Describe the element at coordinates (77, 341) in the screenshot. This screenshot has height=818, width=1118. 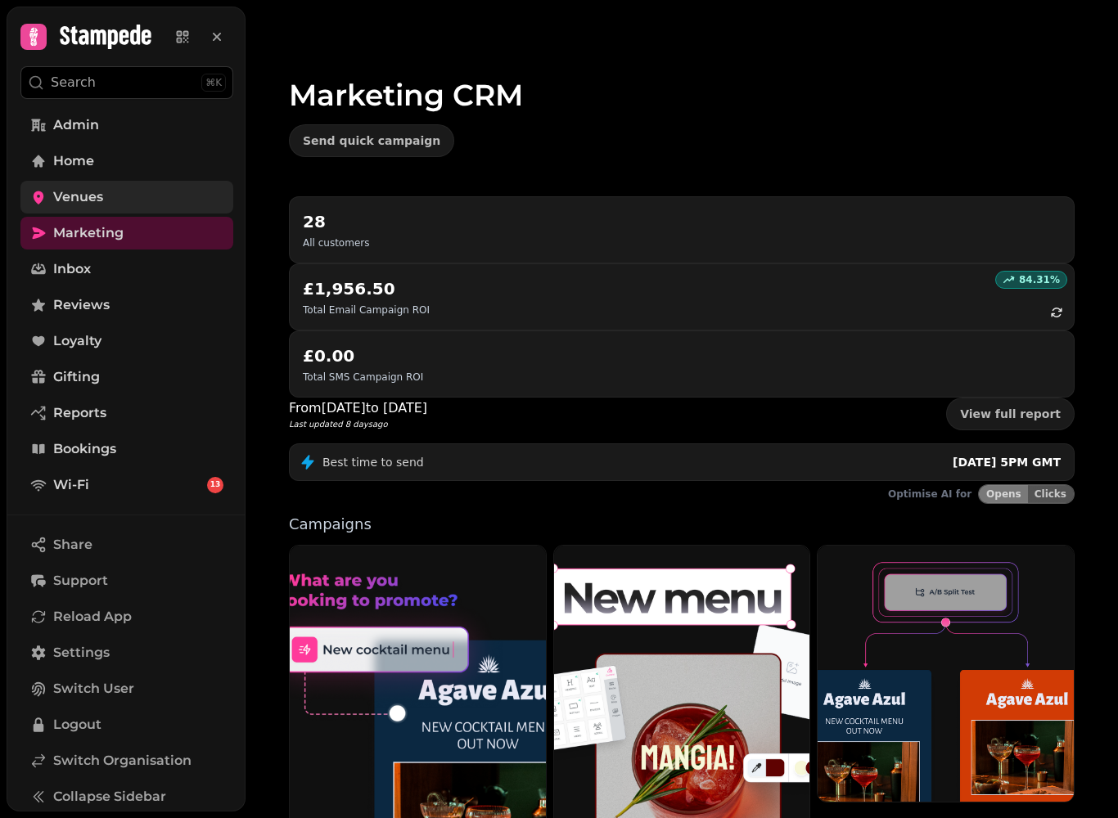
I see `span: Loyalty` at that location.